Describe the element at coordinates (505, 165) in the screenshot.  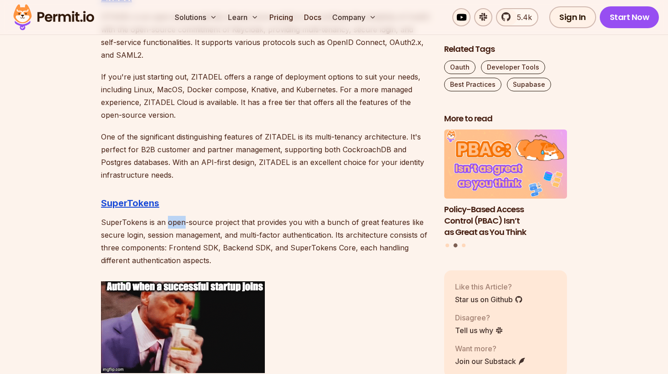
I see `img: Policy-Based Access Control (PBAC) Isn’t as Great as You Think` at that location.